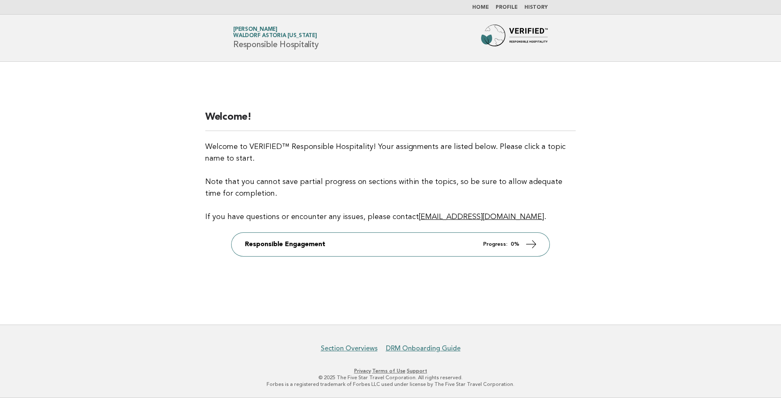 This screenshot has width=781, height=398. I want to click on a: Support, so click(417, 371).